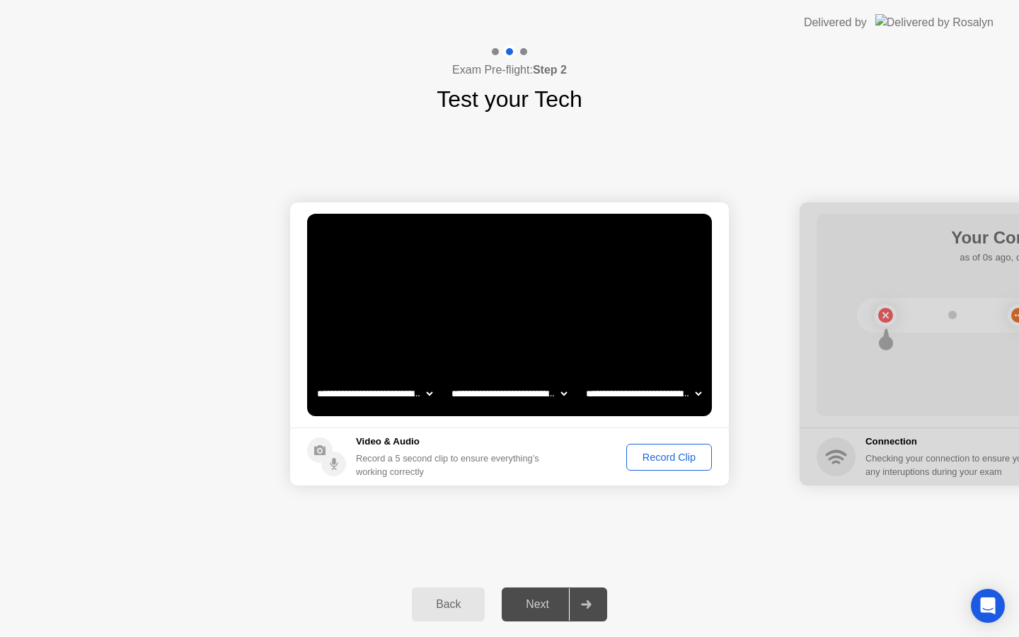 The height and width of the screenshot is (637, 1019). What do you see at coordinates (669, 457) in the screenshot?
I see `div: Record Clip` at bounding box center [669, 457].